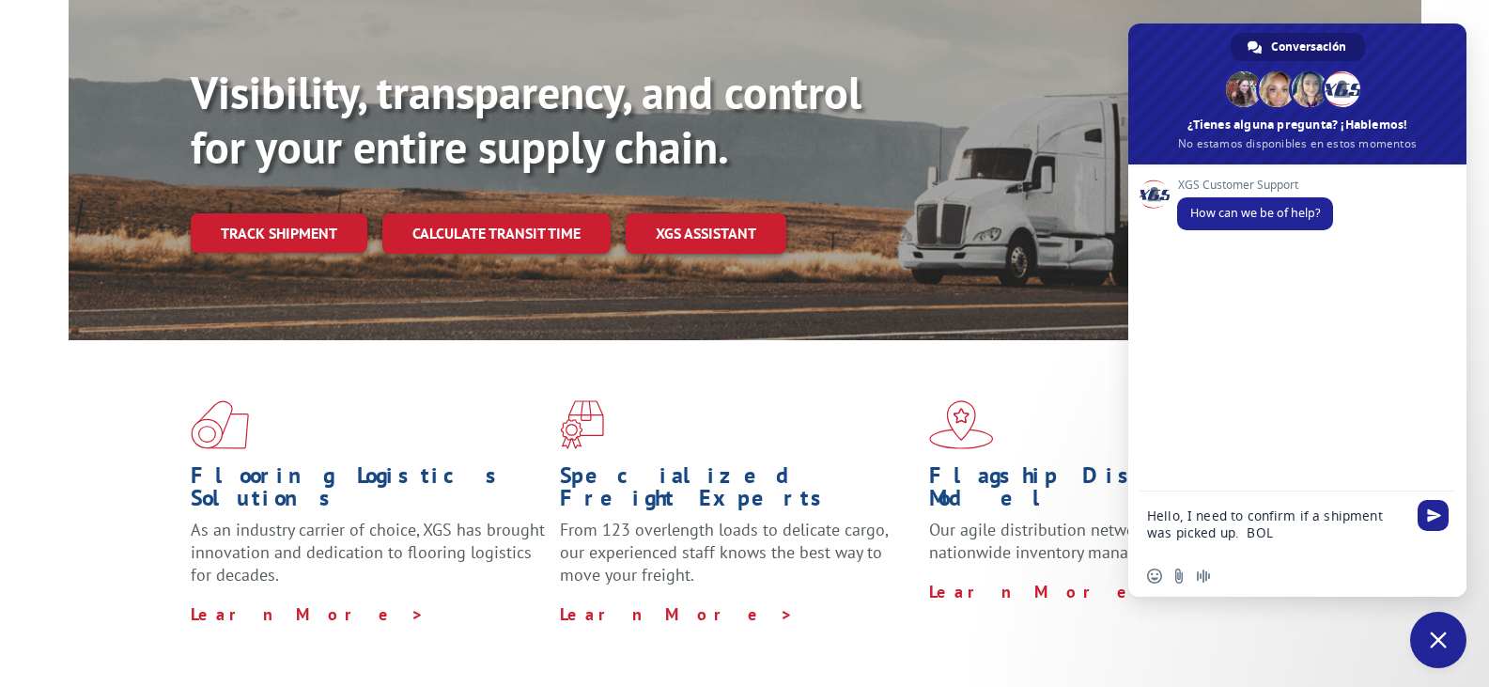 Image resolution: width=1489 pixels, height=687 pixels. What do you see at coordinates (1308, 47) in the screenshot?
I see `span: Conversación` at bounding box center [1308, 47].